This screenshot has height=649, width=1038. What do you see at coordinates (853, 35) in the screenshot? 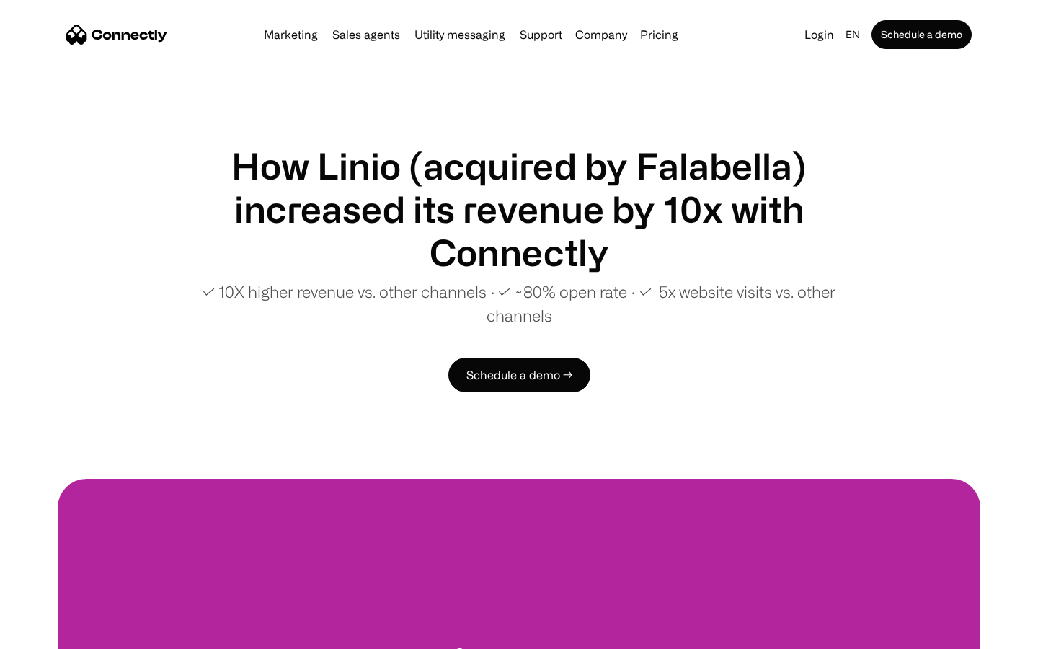
I see `div: en` at bounding box center [853, 35].